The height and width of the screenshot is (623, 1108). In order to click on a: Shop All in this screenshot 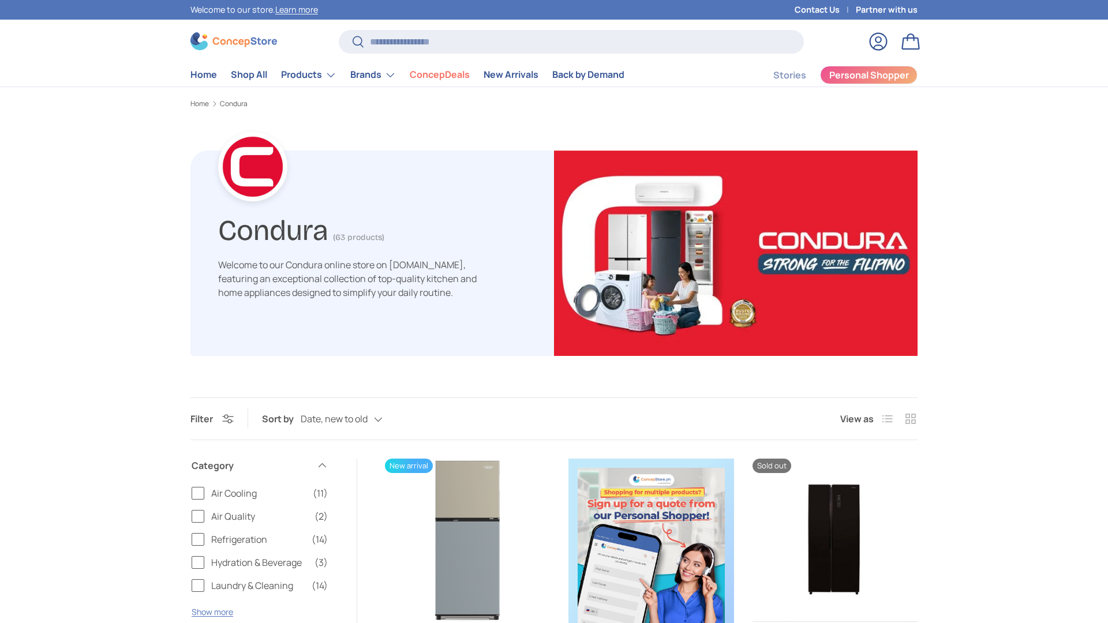, I will do `click(249, 74)`.